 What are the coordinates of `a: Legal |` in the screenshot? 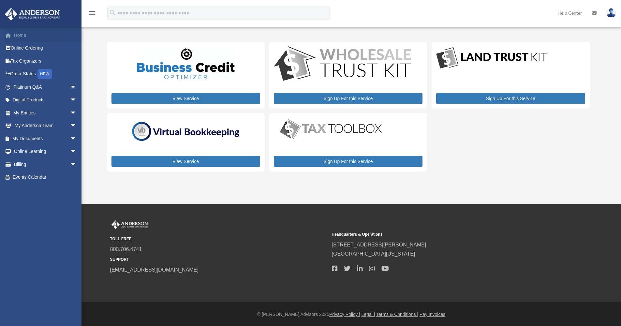 It's located at (368, 314).